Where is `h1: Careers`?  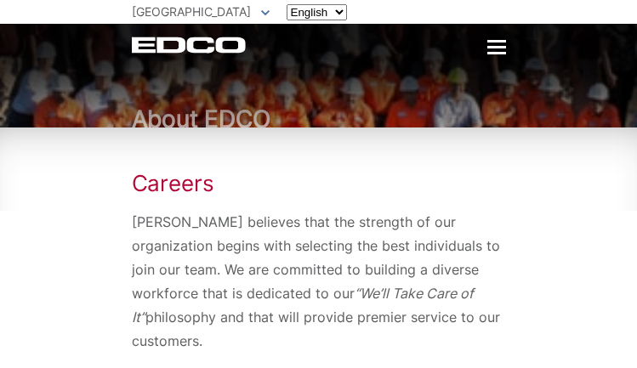 h1: Careers is located at coordinates (319, 184).